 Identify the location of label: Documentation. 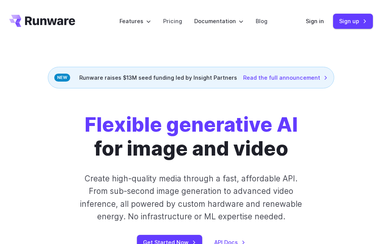
(219, 21).